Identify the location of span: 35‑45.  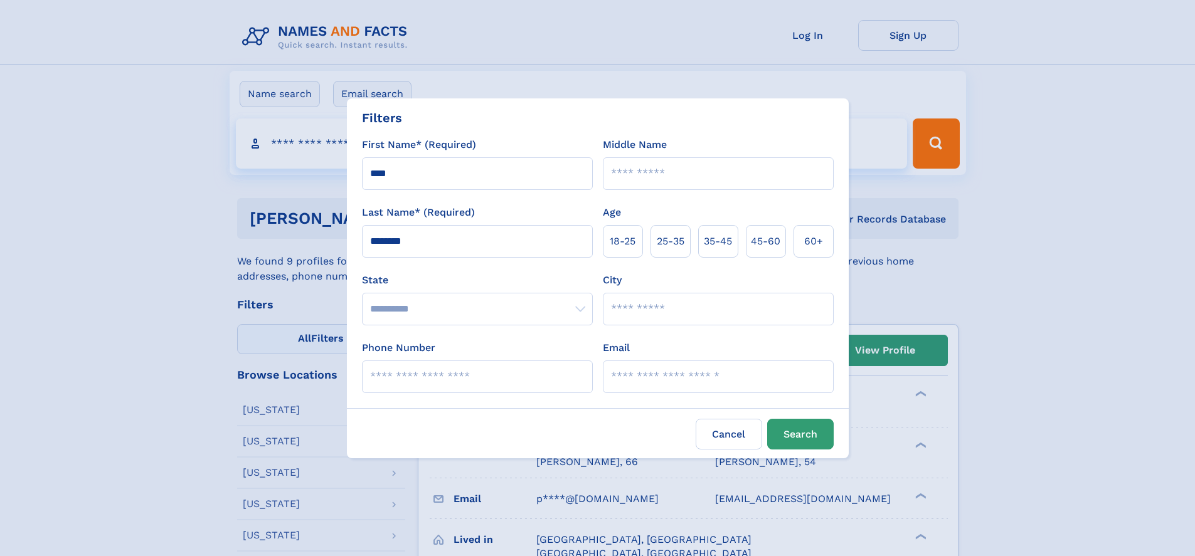
(718, 241).